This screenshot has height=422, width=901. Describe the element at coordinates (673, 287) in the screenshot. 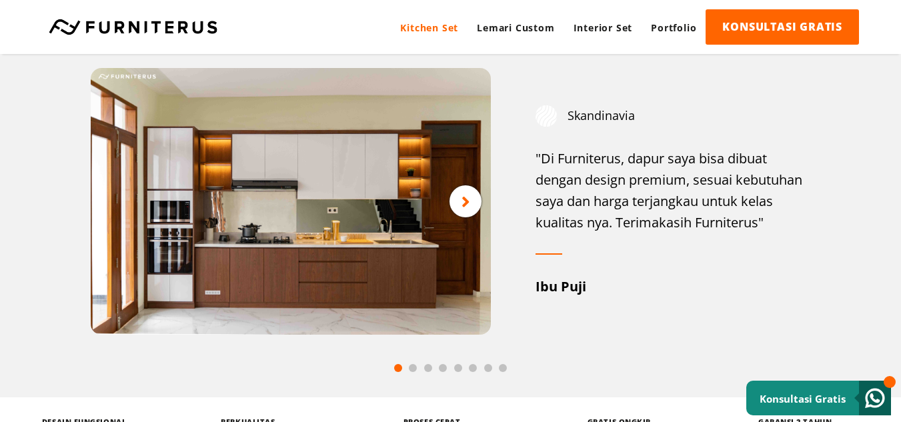

I see `div: Ibu Puji` at that location.